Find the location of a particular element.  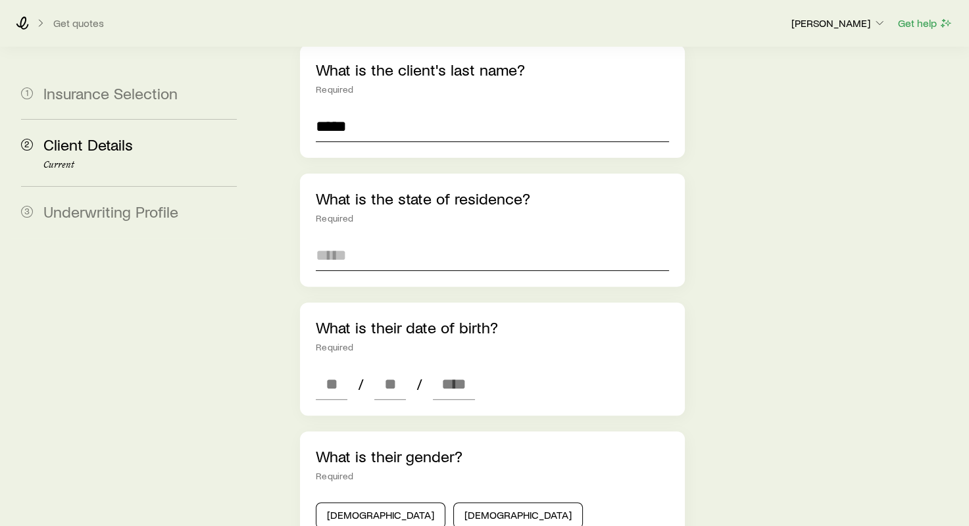

span: Client Details is located at coordinates (88, 144).